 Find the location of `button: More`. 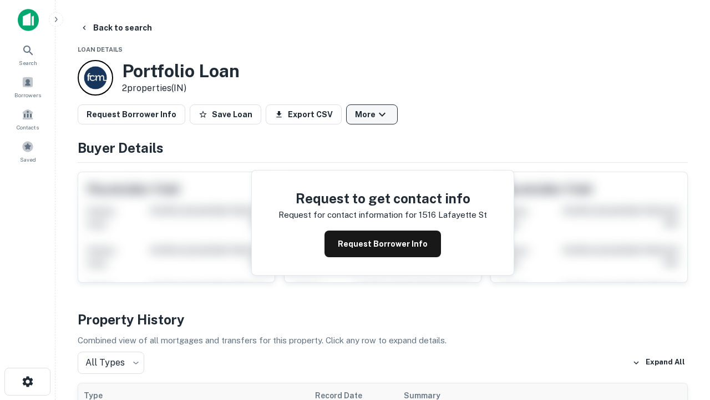

button: More is located at coordinates (372, 114).